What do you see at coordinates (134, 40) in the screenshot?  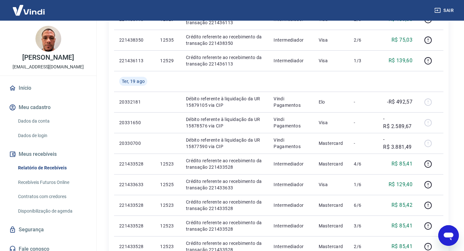 I see `p: 221438350` at bounding box center [134, 40].